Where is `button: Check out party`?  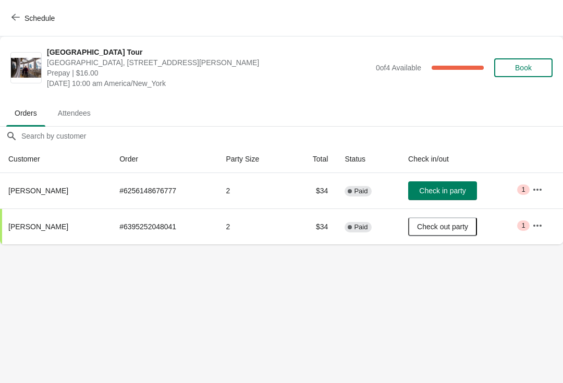 button: Check out party is located at coordinates (442, 227).